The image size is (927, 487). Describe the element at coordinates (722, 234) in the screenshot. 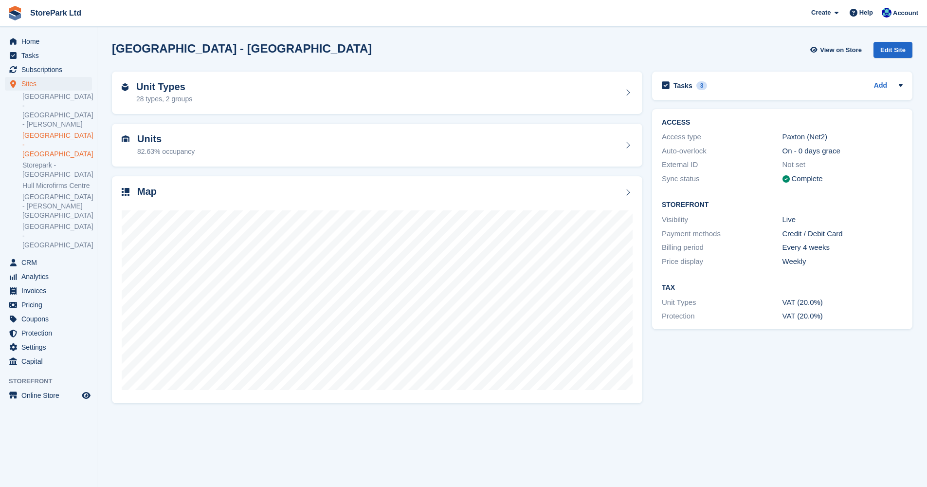

I see `div: Payment methods` at that location.